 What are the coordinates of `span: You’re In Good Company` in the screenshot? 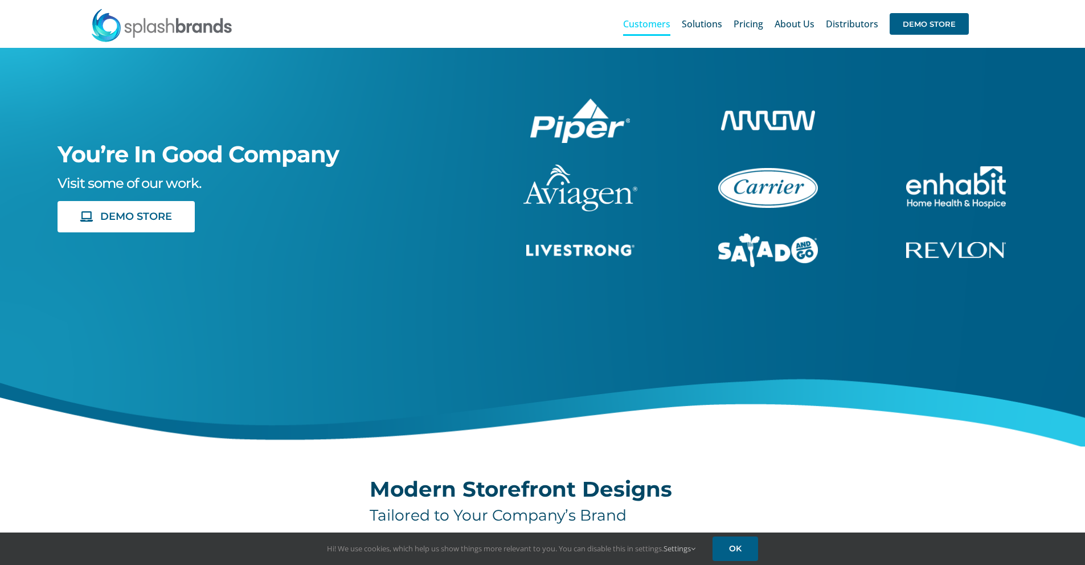 It's located at (198, 154).